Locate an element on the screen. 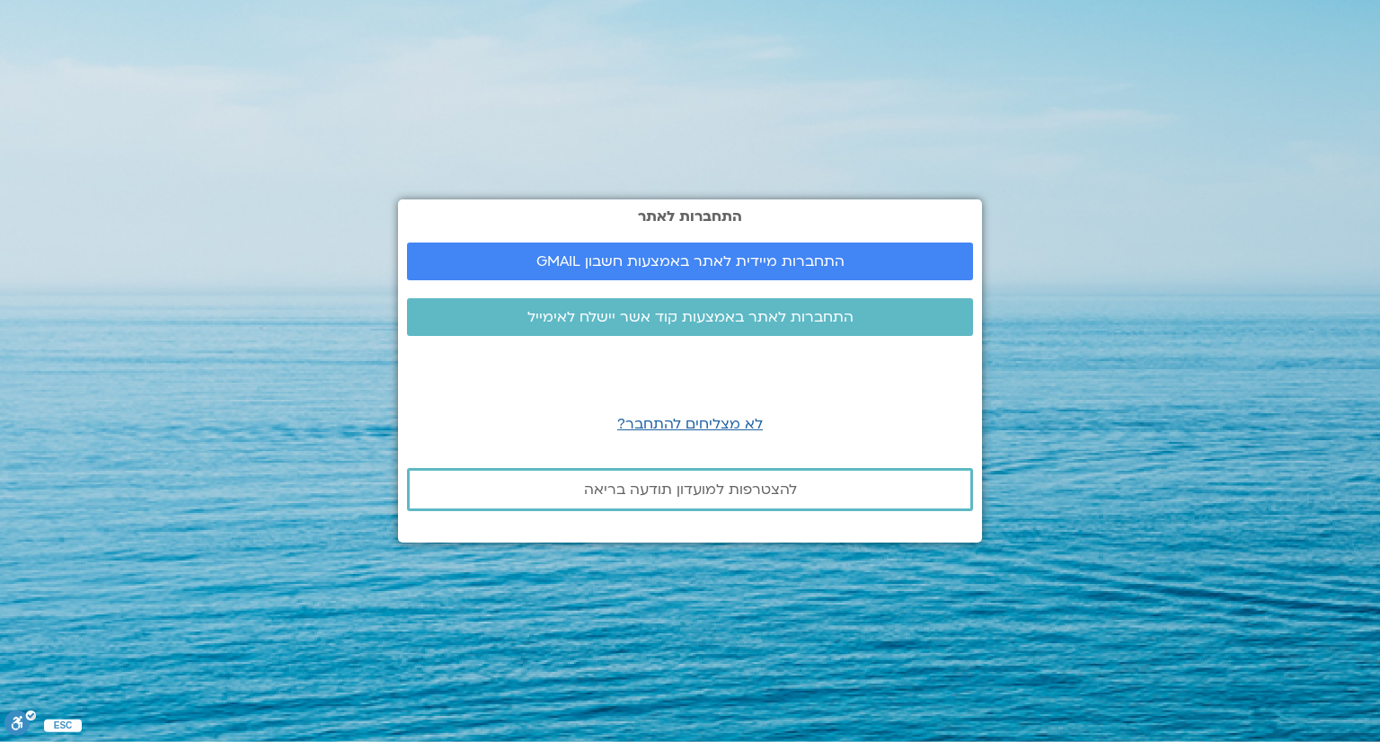 This screenshot has height=742, width=1380. span: התחברות לאתר באמצעות קוד אשר יישלח לאימייל is located at coordinates (690, 317).